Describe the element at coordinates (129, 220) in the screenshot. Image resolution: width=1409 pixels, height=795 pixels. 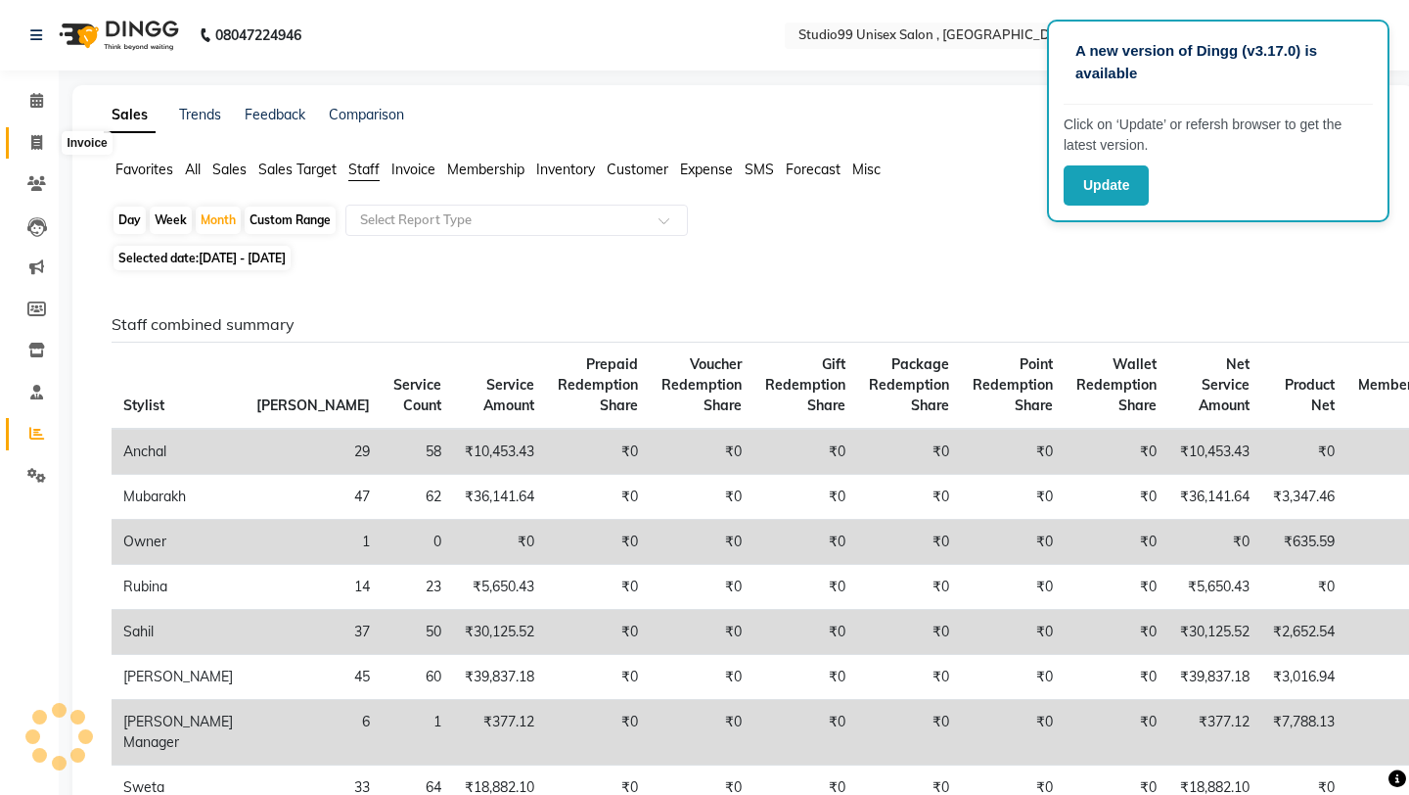
I see `div: Day` at that location.